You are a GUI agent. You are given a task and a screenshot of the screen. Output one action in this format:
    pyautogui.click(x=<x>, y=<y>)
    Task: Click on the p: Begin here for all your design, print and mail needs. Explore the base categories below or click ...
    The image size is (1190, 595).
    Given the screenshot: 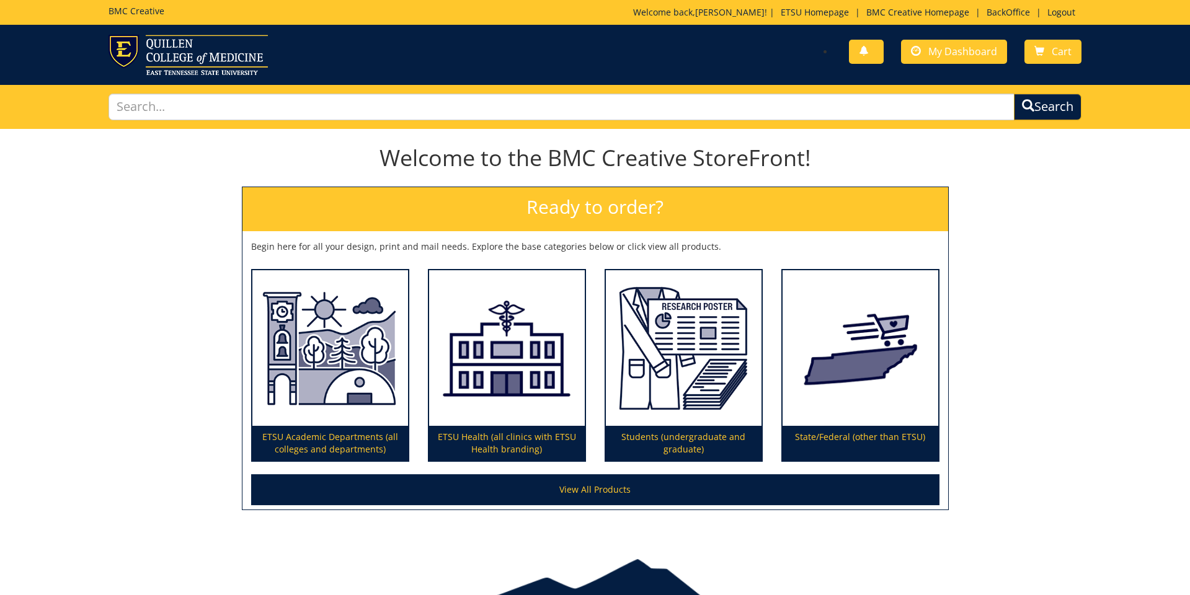 What is the action you would take?
    pyautogui.click(x=595, y=247)
    